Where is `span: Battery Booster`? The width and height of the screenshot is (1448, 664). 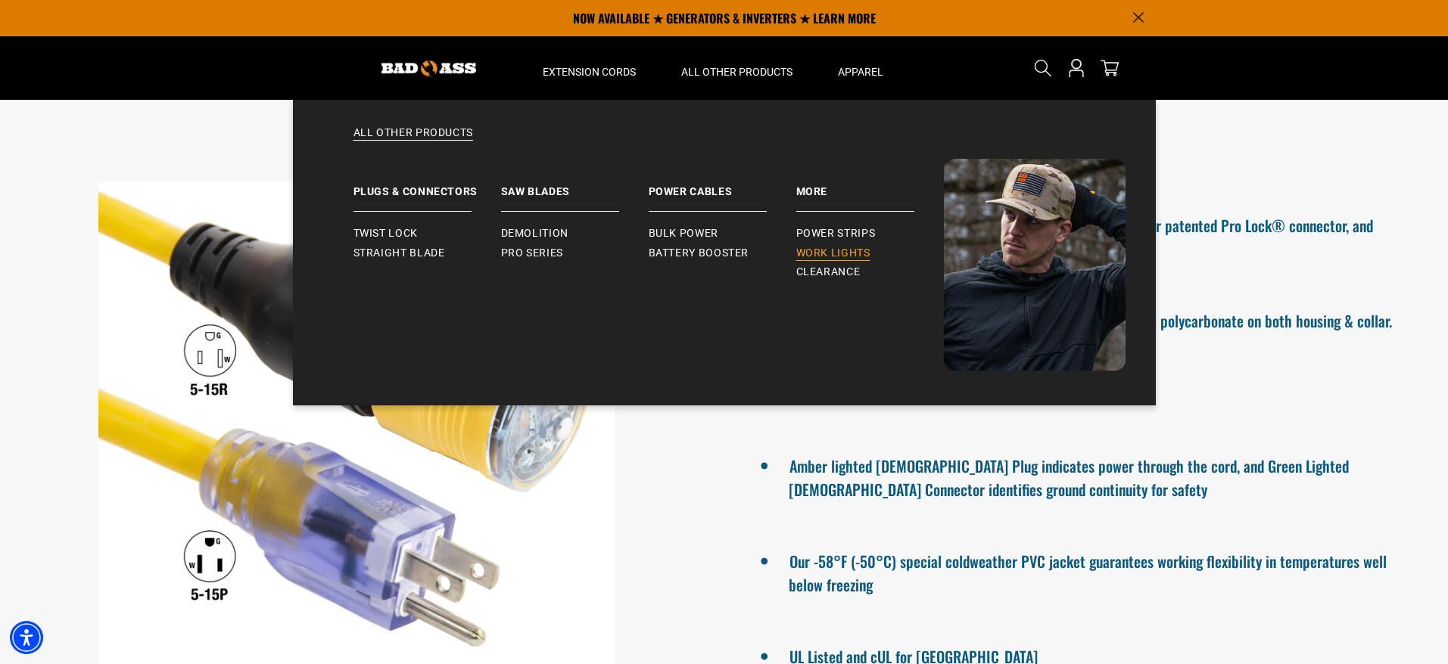 span: Battery Booster is located at coordinates (698, 254).